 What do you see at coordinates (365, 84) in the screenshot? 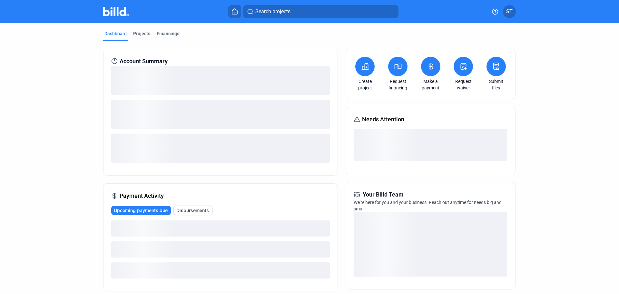
I see `a: Create project` at bounding box center [365, 84].